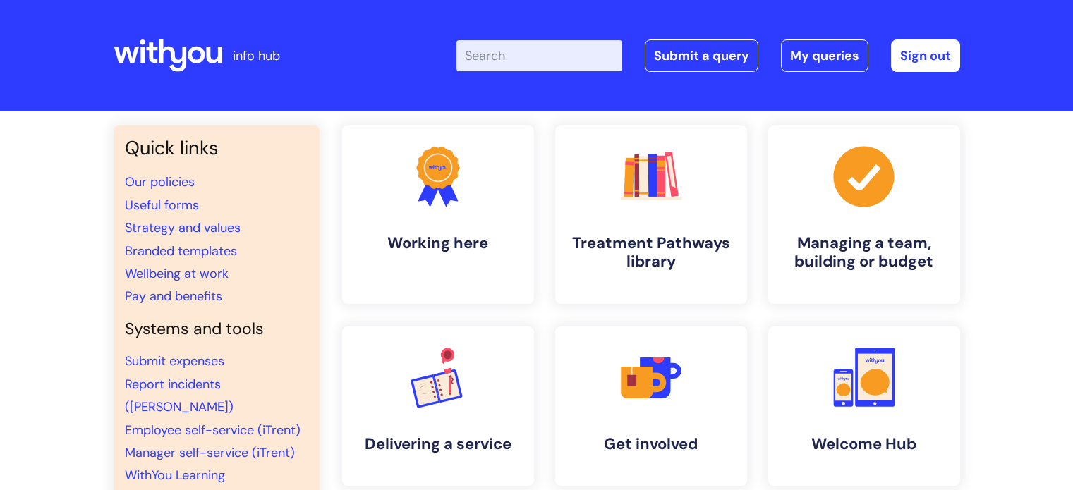 Image resolution: width=1073 pixels, height=490 pixels. What do you see at coordinates (175, 476) in the screenshot?
I see `a: WithYou Learning` at bounding box center [175, 476].